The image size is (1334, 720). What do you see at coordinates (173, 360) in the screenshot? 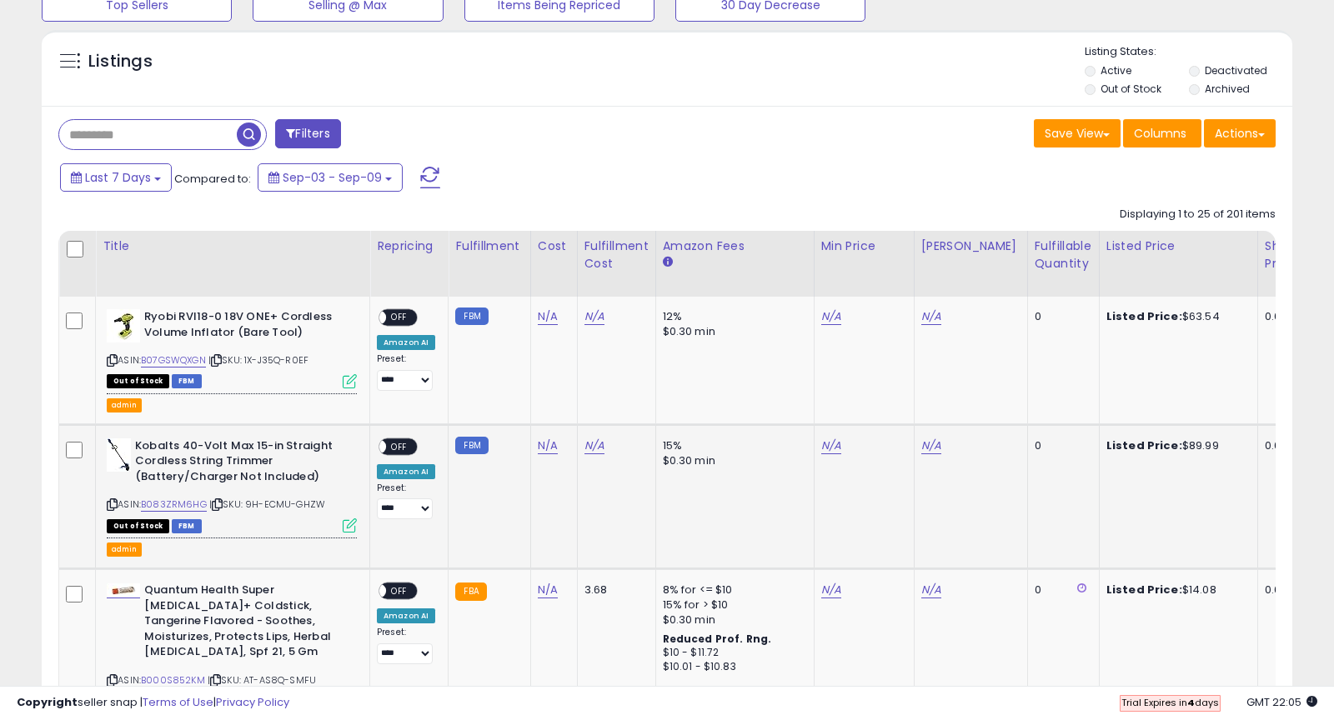
I see `a: B07GSWQXGN` at bounding box center [173, 360].